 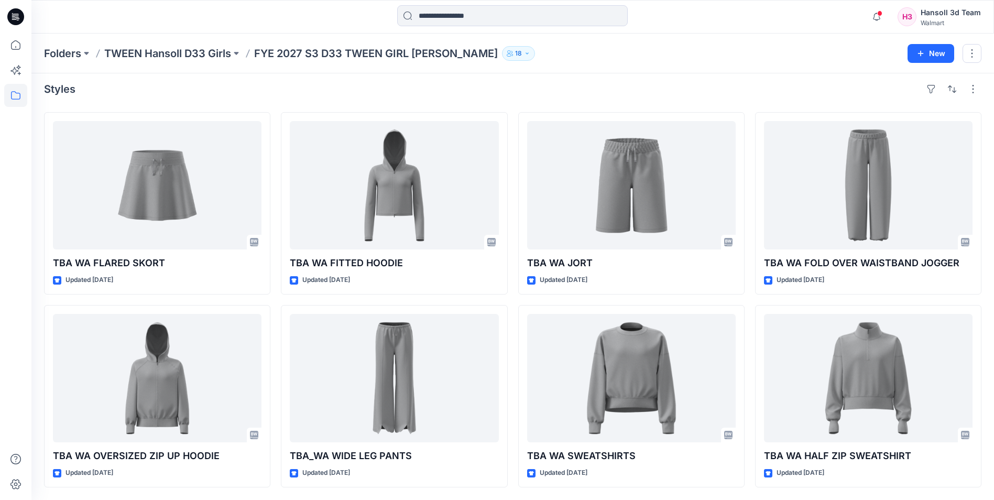 What do you see at coordinates (157, 185) in the screenshot?
I see `a: TBA WA FLARED SKORT` at bounding box center [157, 185].